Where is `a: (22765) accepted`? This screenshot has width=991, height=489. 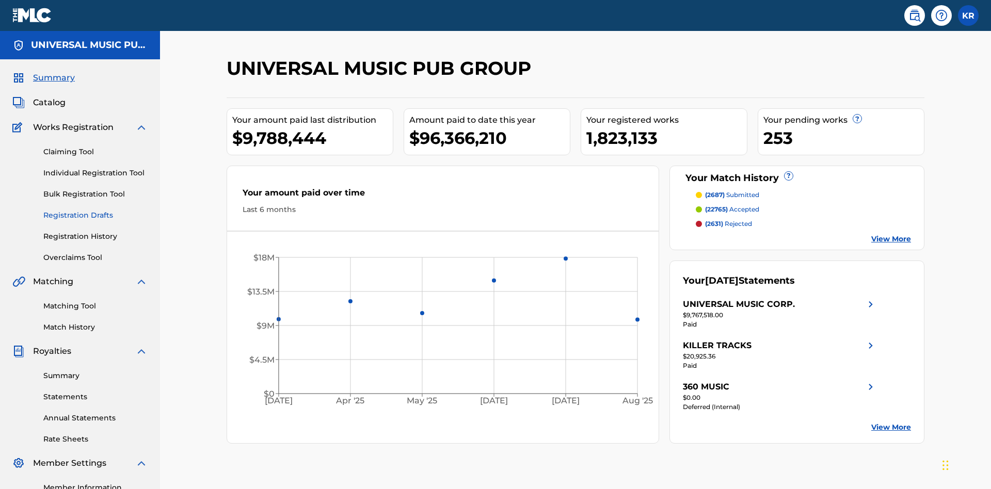 a: (22765) accepted is located at coordinates (804, 210).